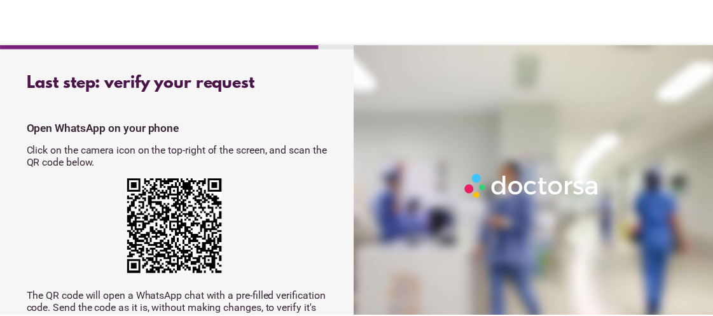  Describe the element at coordinates (179, 156) in the screenshot. I see `p: Click on the camera icon on the top-right of the screen, and scan the QR code below.` at that location.